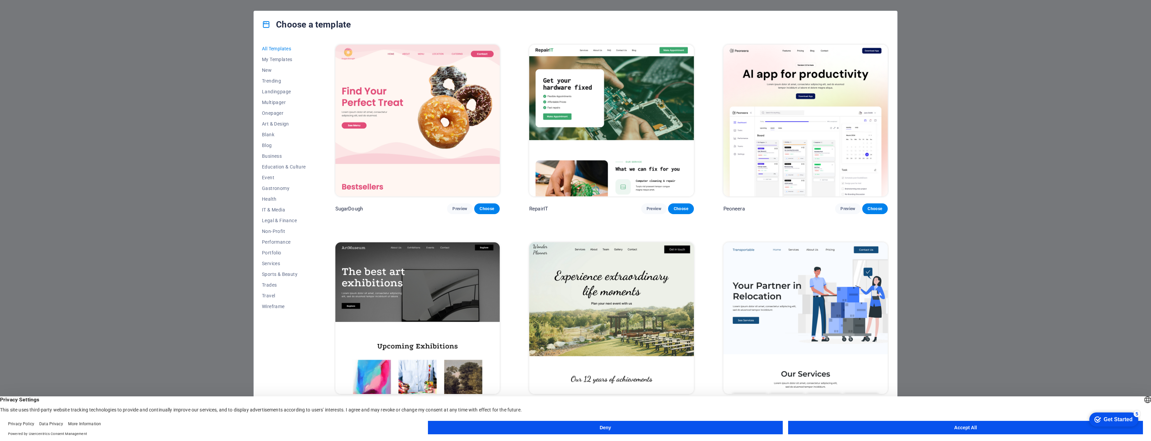 The image size is (1151, 441). What do you see at coordinates (284, 92) in the screenshot?
I see `button: Landingpage` at bounding box center [284, 92].